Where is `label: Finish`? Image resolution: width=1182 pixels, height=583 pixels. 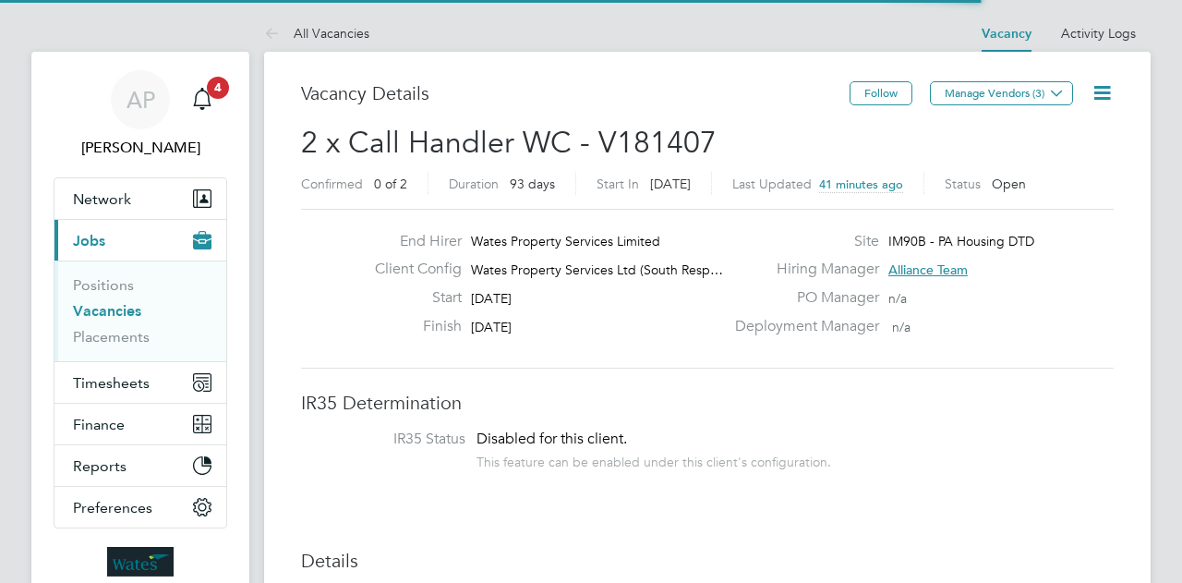 label: Finish is located at coordinates (411, 326).